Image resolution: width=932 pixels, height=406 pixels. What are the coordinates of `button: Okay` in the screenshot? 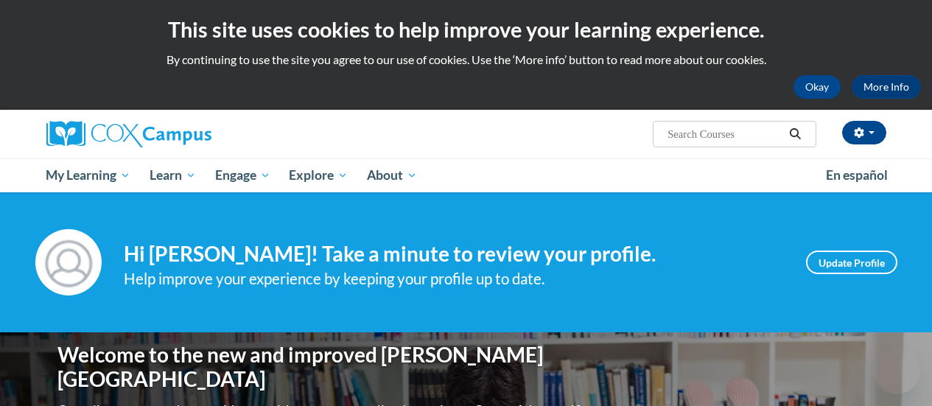 It's located at (817, 87).